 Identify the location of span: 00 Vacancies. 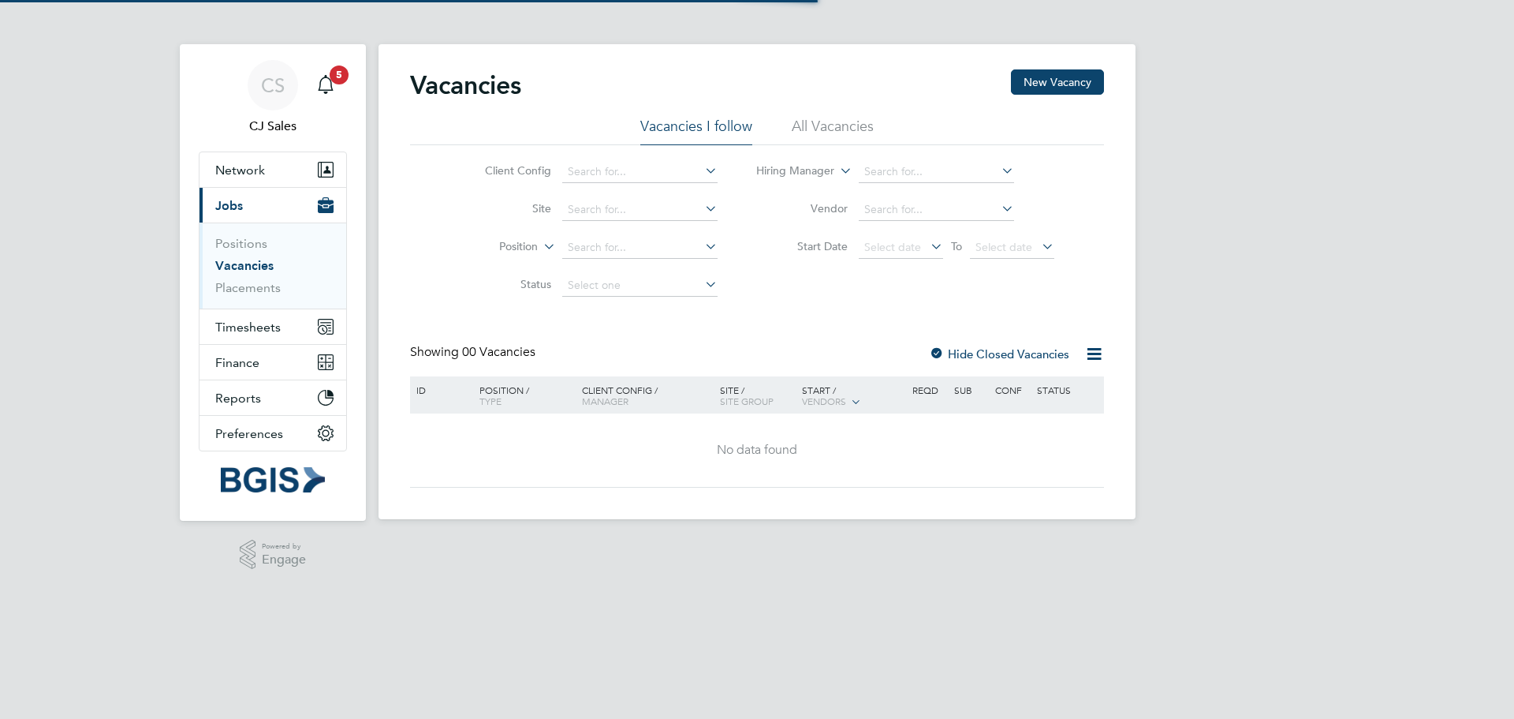
(499, 352).